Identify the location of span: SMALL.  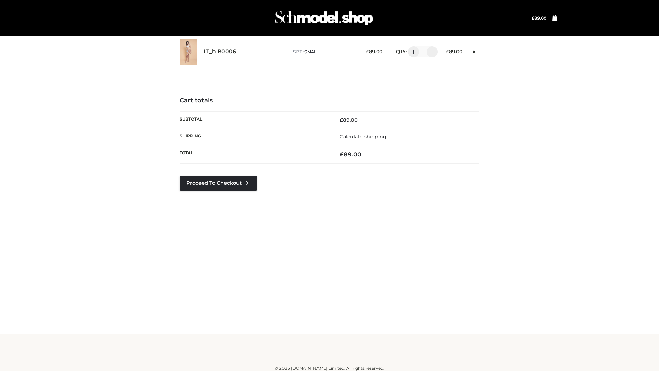
(312, 51).